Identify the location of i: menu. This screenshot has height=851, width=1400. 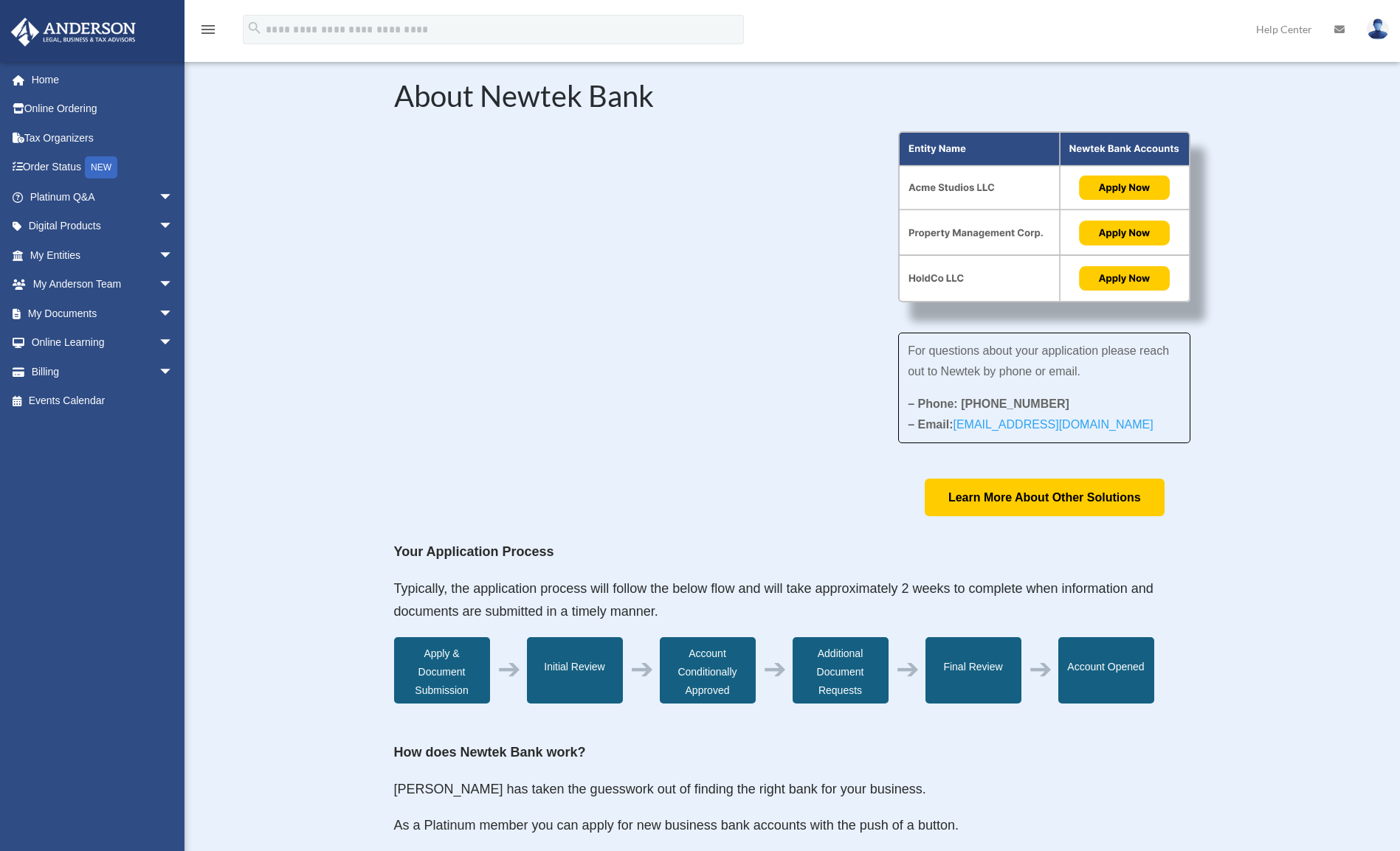
(208, 29).